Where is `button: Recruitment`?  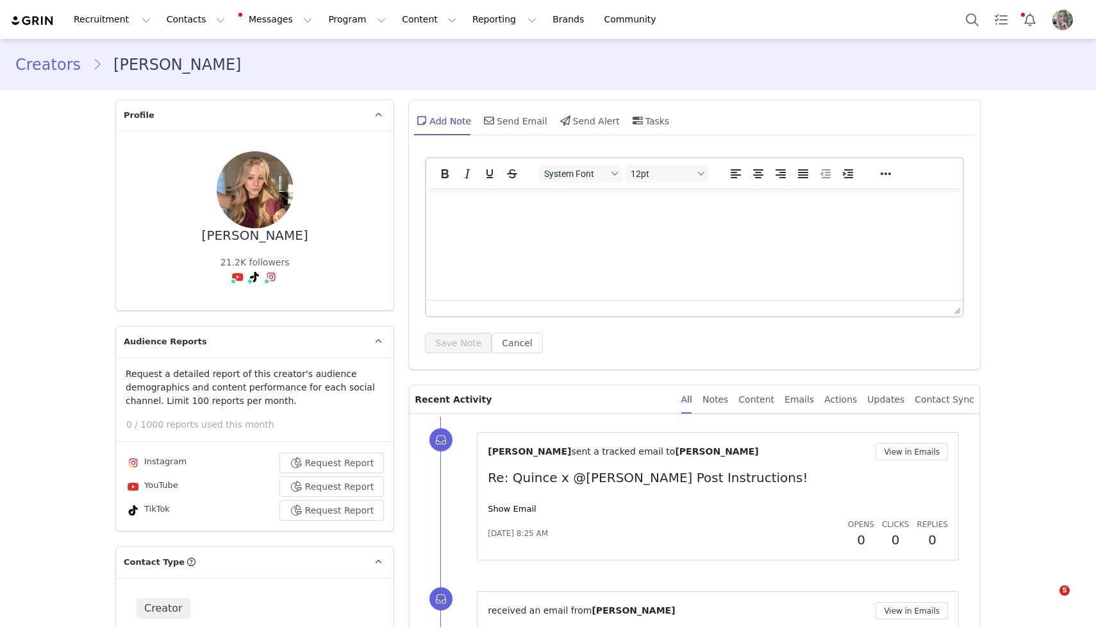
button: Recruitment is located at coordinates (112, 19).